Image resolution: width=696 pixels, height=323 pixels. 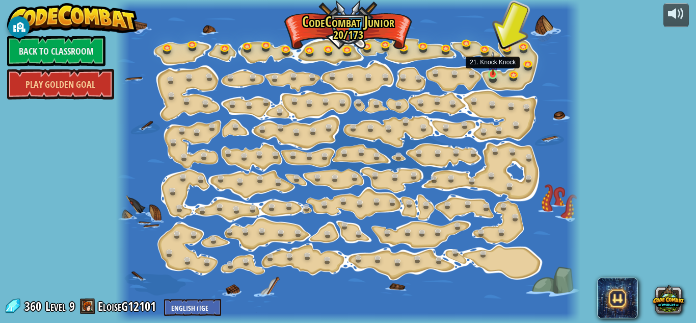 I want to click on button: Adjust volume, so click(x=677, y=15).